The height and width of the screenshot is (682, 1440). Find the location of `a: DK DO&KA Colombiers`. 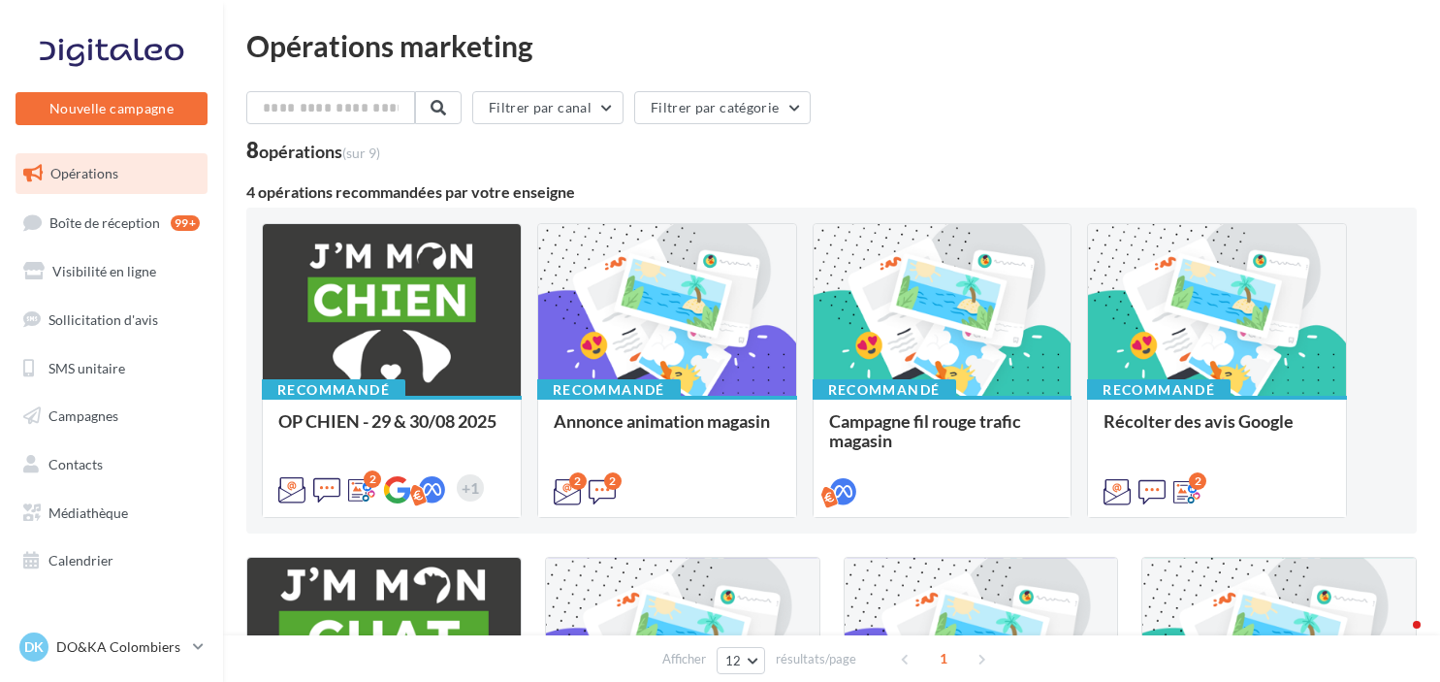

a: DK DO&KA Colombiers is located at coordinates (111, 647).